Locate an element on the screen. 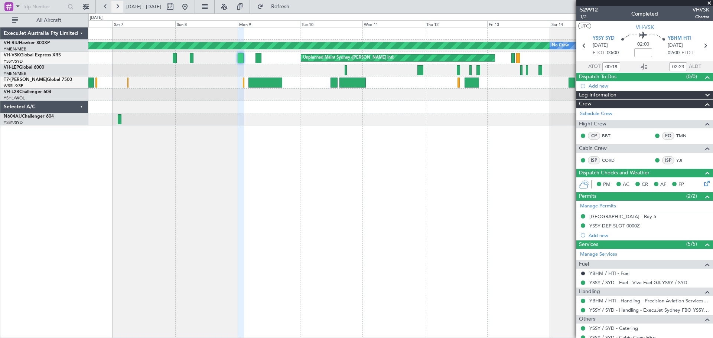 The height and width of the screenshot is (338, 713). span: VH-RIU is located at coordinates (11, 43).